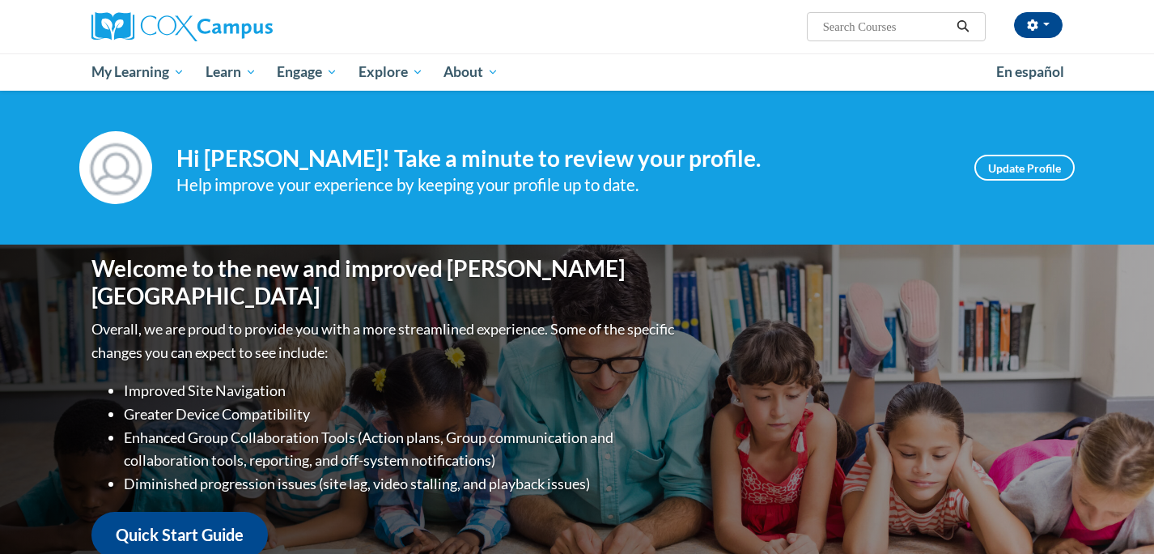 The height and width of the screenshot is (554, 1154). Describe the element at coordinates (472, 72) in the screenshot. I see `a: About` at that location.